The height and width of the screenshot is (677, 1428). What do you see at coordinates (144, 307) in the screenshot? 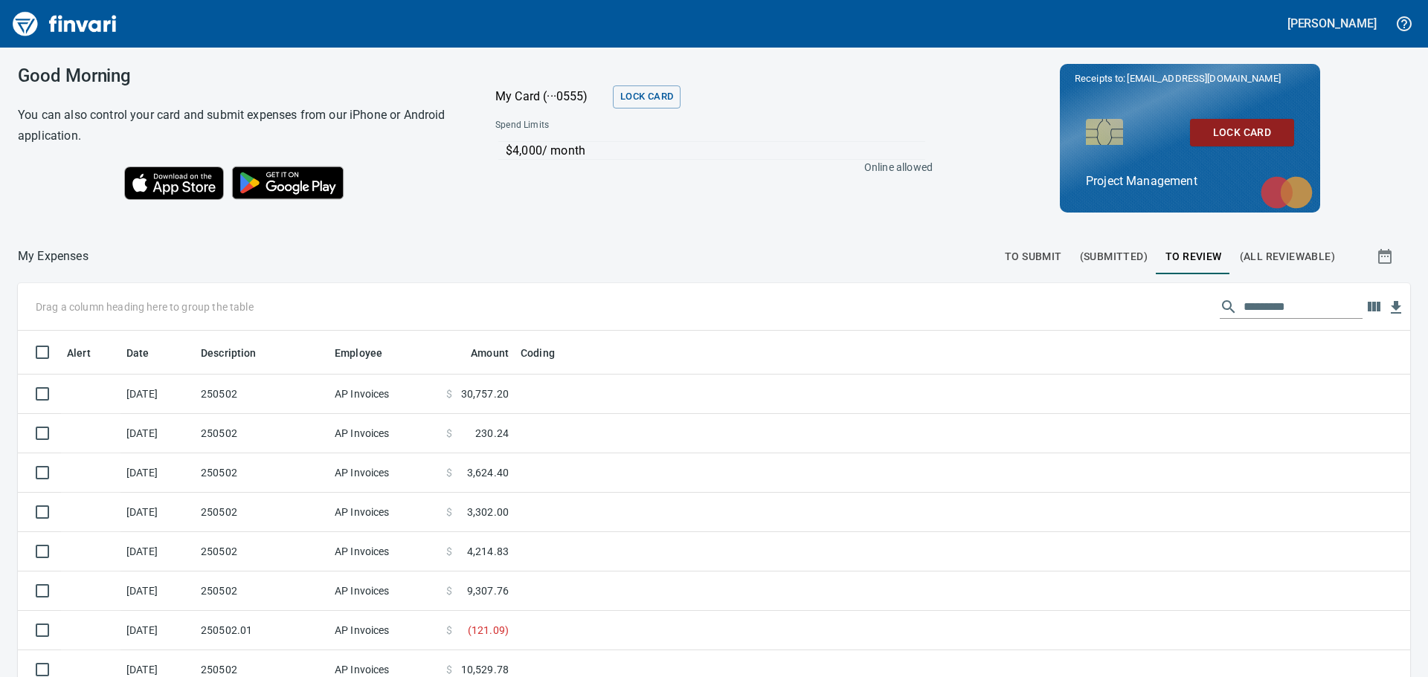
I see `p: Drag a column heading here to group the table` at bounding box center [144, 307].